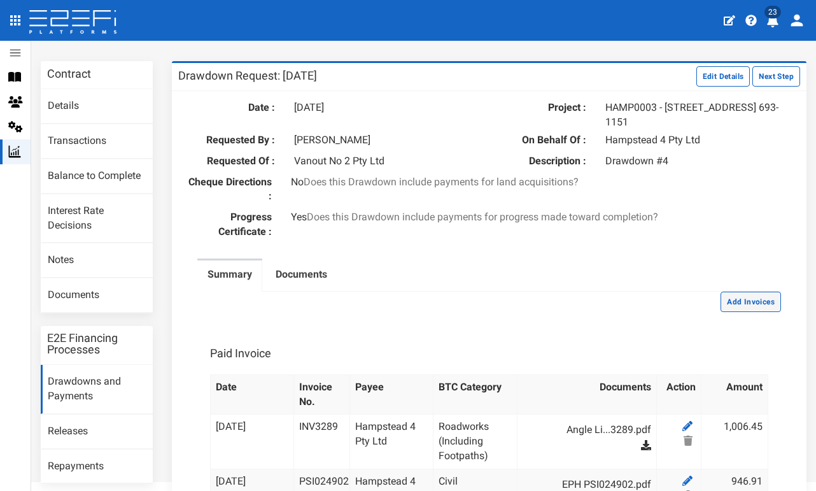 This screenshot has height=491, width=816. Describe the element at coordinates (236, 161) in the screenshot. I see `label: Requested Of :` at that location.